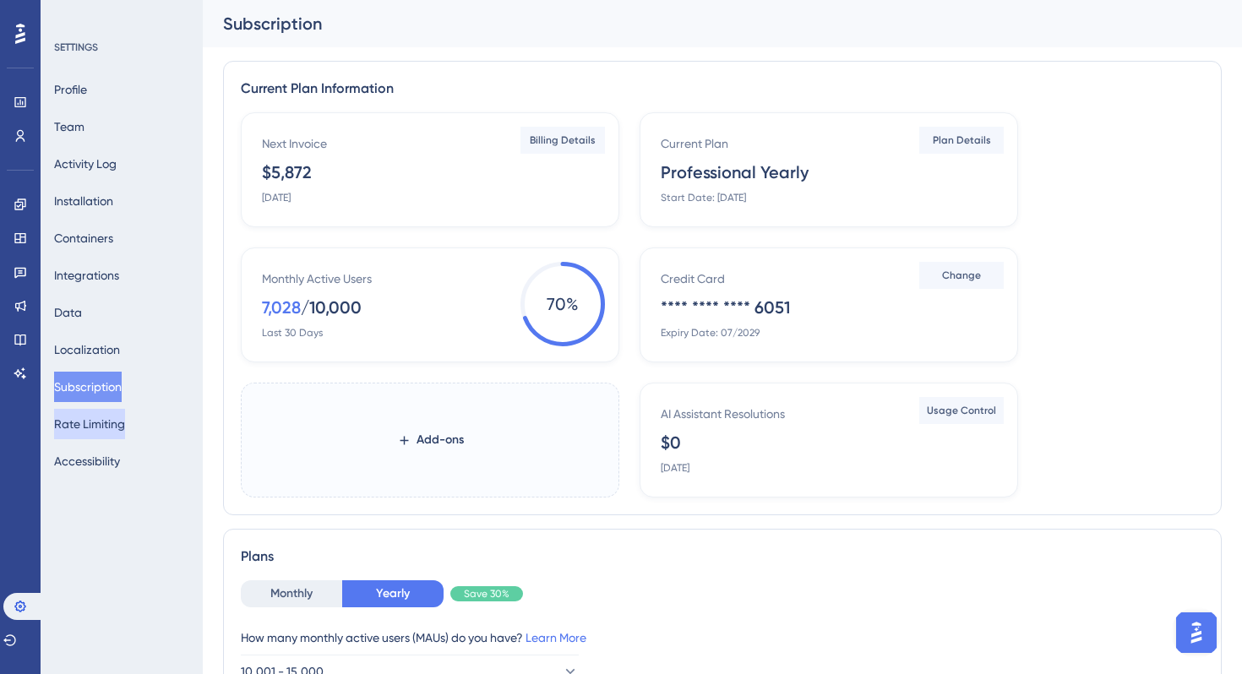 The image size is (1242, 674). I want to click on div: $0, so click(671, 443).